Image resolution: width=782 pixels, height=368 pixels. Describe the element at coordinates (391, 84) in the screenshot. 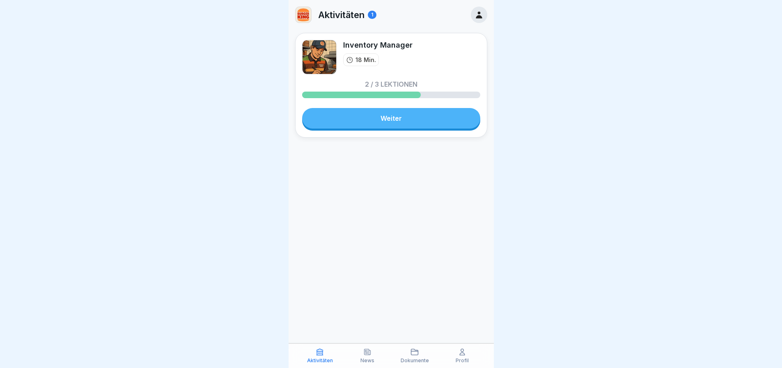

I see `p: 2 / 3 Lektionen` at that location.